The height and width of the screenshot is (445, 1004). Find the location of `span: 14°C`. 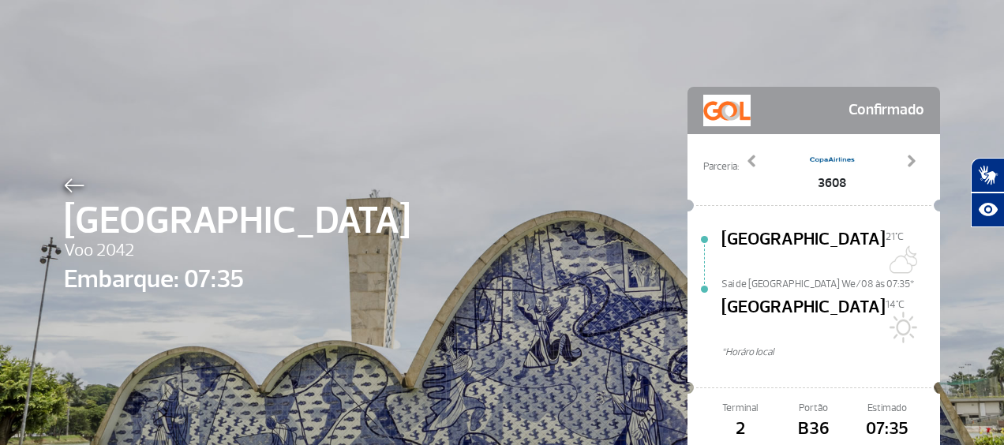

span: 14°C is located at coordinates (895, 305).